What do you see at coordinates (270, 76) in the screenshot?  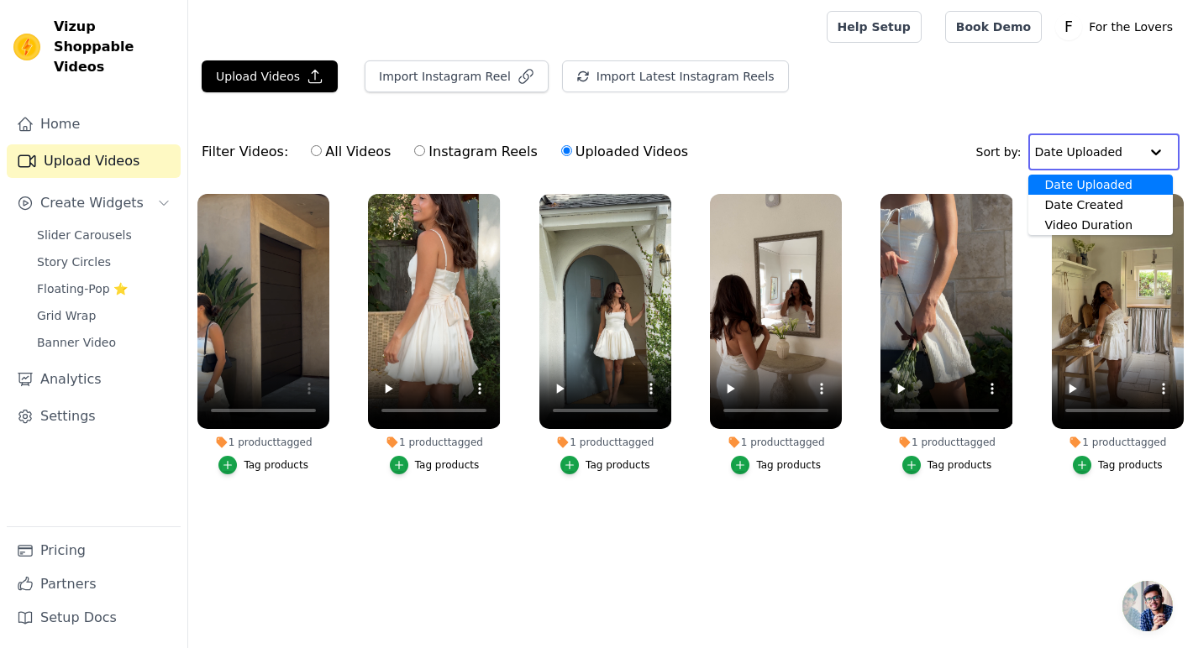 I see `button: Upload Videos` at bounding box center [270, 76].